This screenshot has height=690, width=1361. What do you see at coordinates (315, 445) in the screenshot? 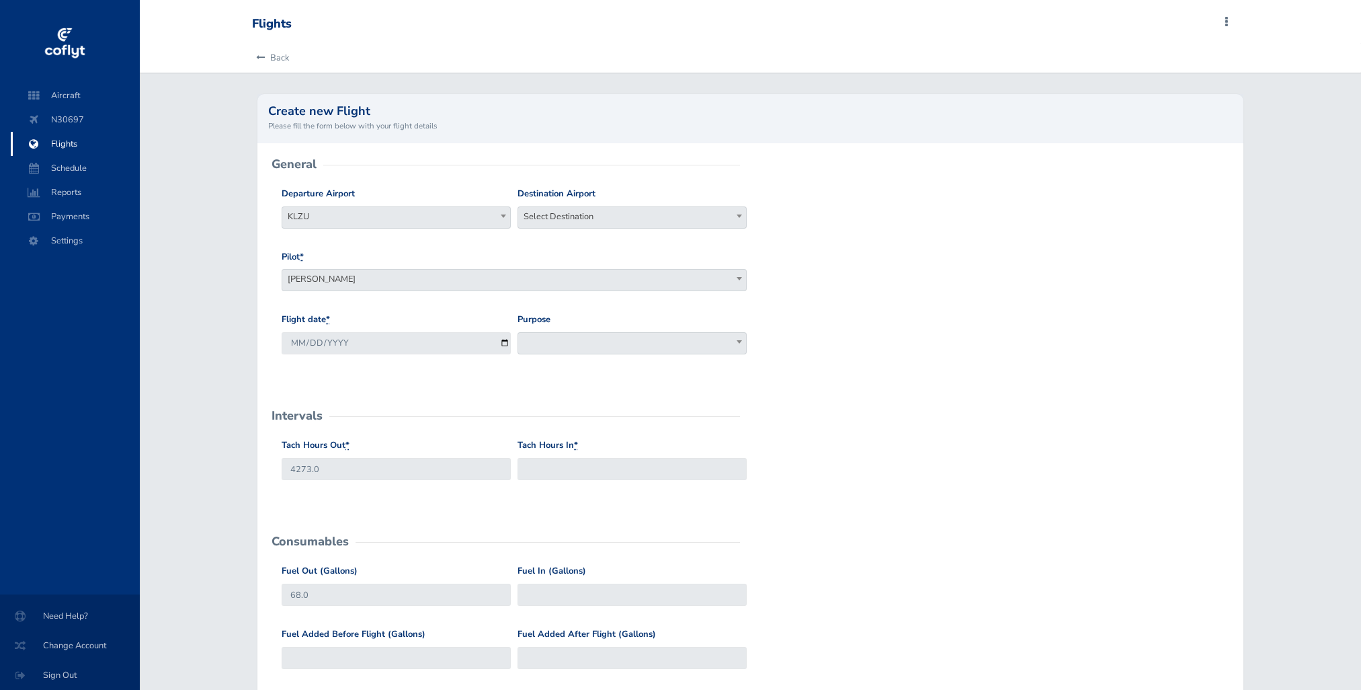
I see `label: Tach Hours Out` at bounding box center [315, 445].